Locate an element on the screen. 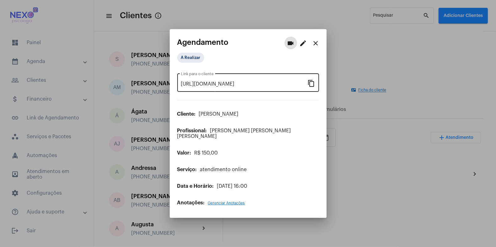  span: atendimento online is located at coordinates (223, 170).